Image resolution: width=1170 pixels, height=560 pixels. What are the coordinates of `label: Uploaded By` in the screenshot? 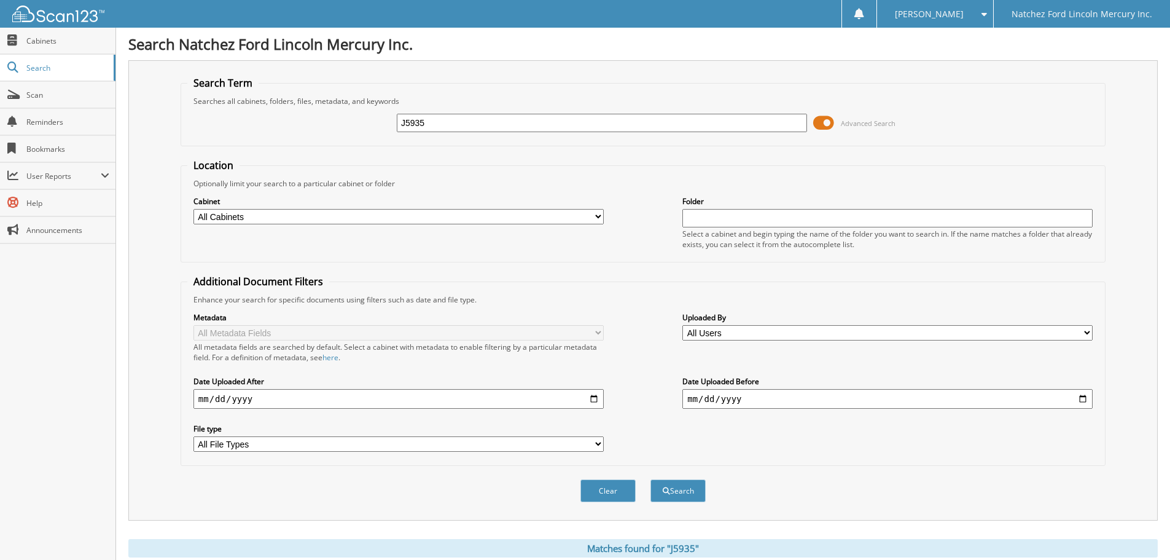 It's located at (888, 317).